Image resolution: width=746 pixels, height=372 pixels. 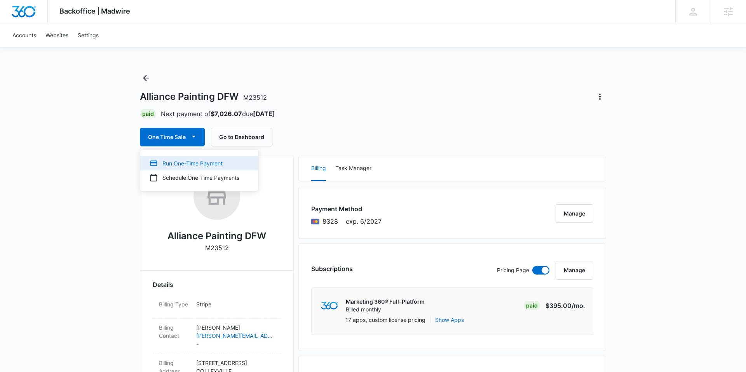 I want to click on span: Mastercard ending with, so click(x=330, y=222).